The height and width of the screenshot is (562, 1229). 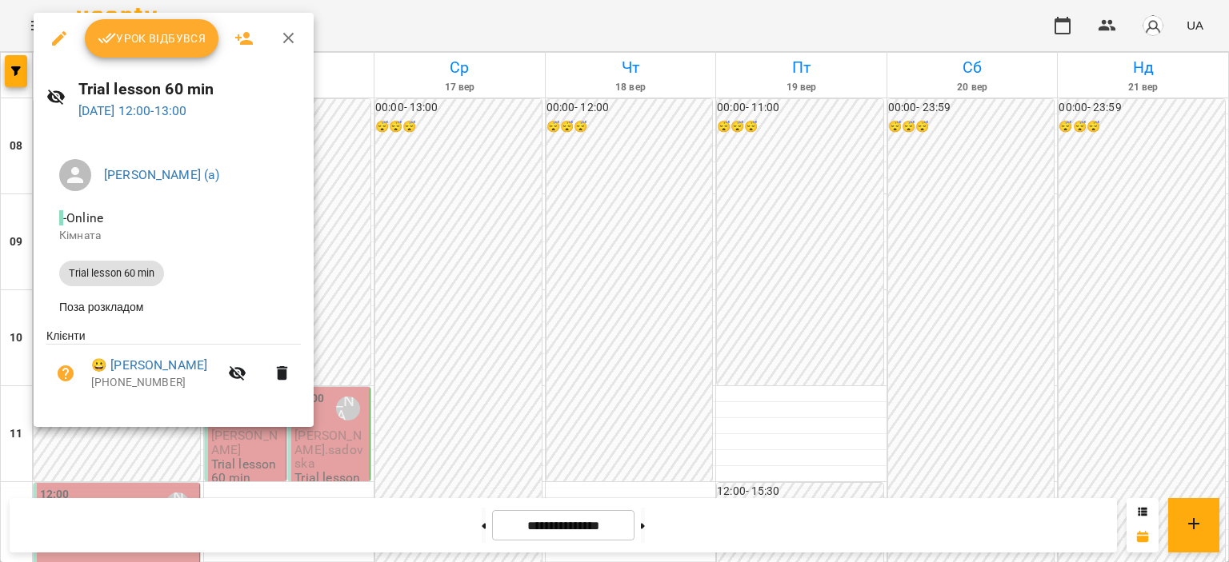 What do you see at coordinates (82, 218) in the screenshot?
I see `span: - Online` at bounding box center [82, 218].